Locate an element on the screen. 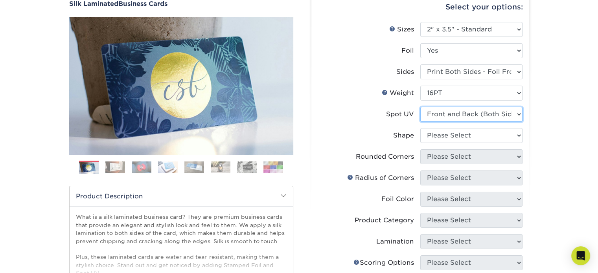 This screenshot has height=273, width=598. div: Foil is located at coordinates (408, 51).